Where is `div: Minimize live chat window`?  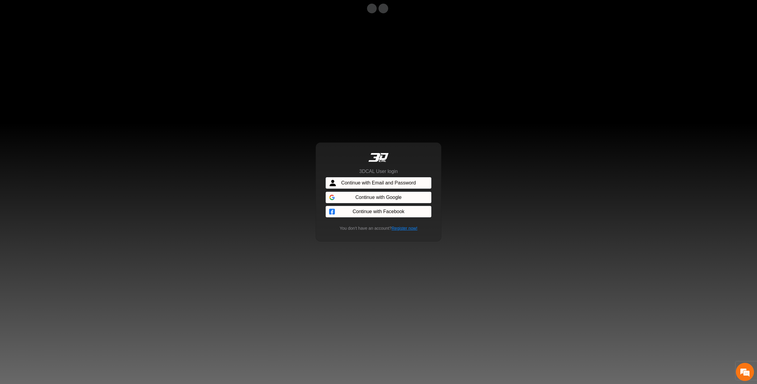
div: Minimize live chat window is located at coordinates (106, 10).